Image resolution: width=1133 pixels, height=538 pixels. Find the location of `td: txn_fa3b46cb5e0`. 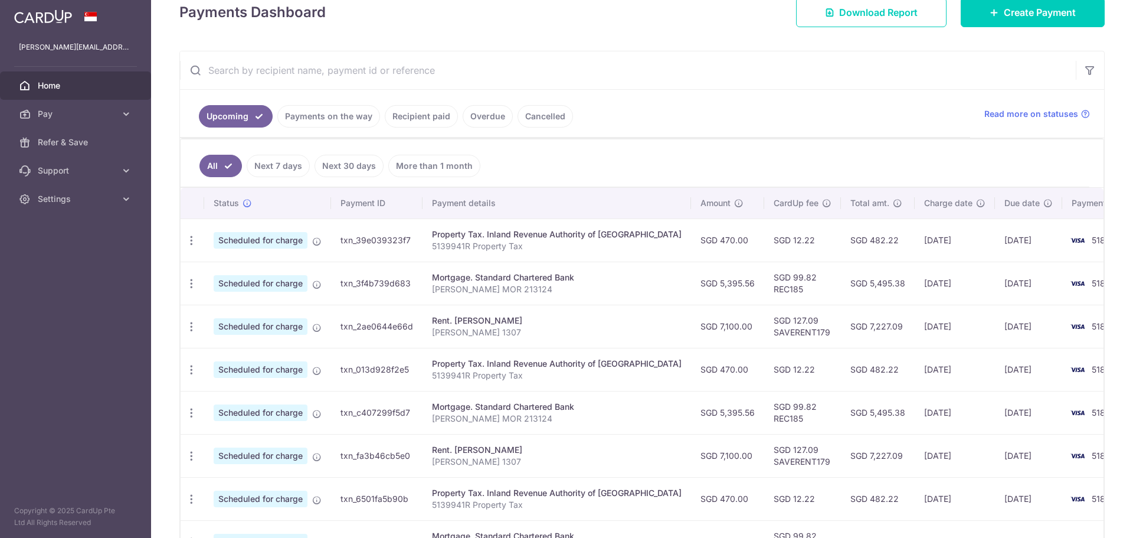

td: txn_fa3b46cb5e0 is located at coordinates (376, 455).